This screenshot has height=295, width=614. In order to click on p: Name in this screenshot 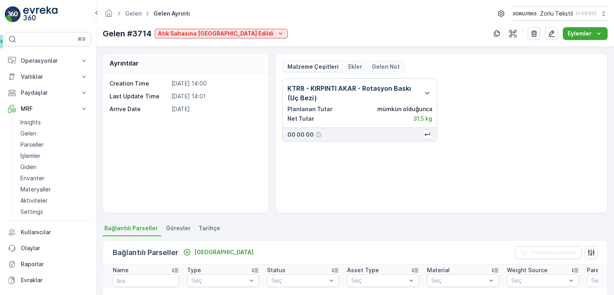, I will do `click(121, 270)`.